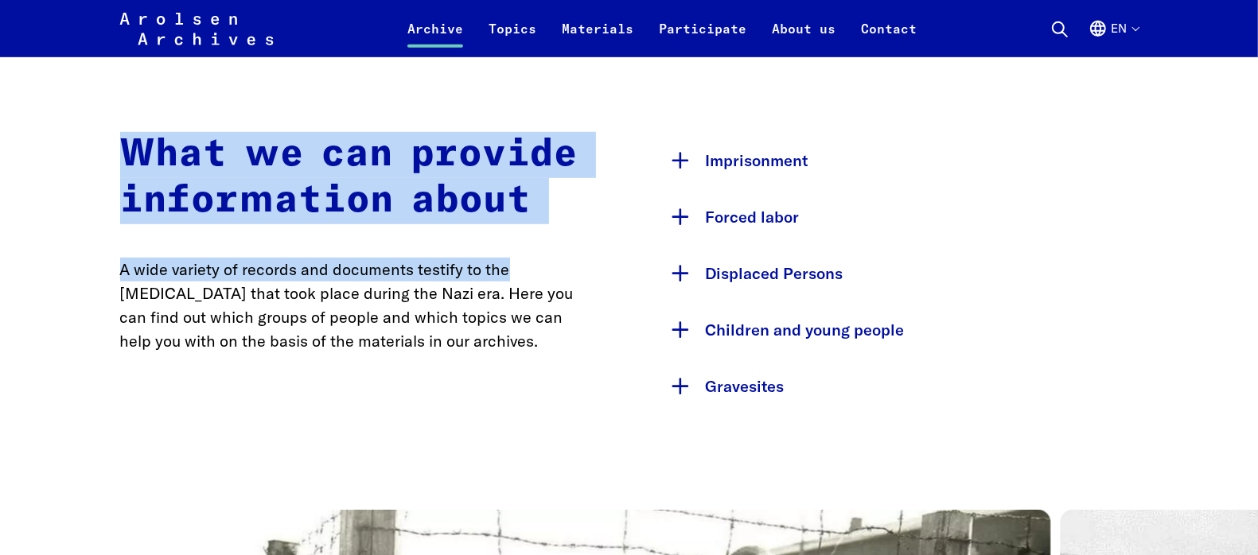 This screenshot has width=1258, height=555. I want to click on a: Topics, so click(512, 38).